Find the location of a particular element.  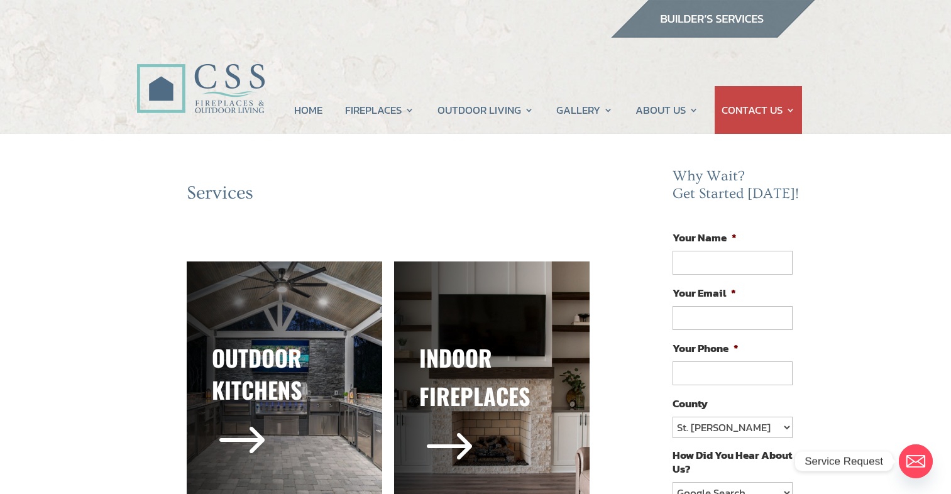

label: County is located at coordinates (690, 404).